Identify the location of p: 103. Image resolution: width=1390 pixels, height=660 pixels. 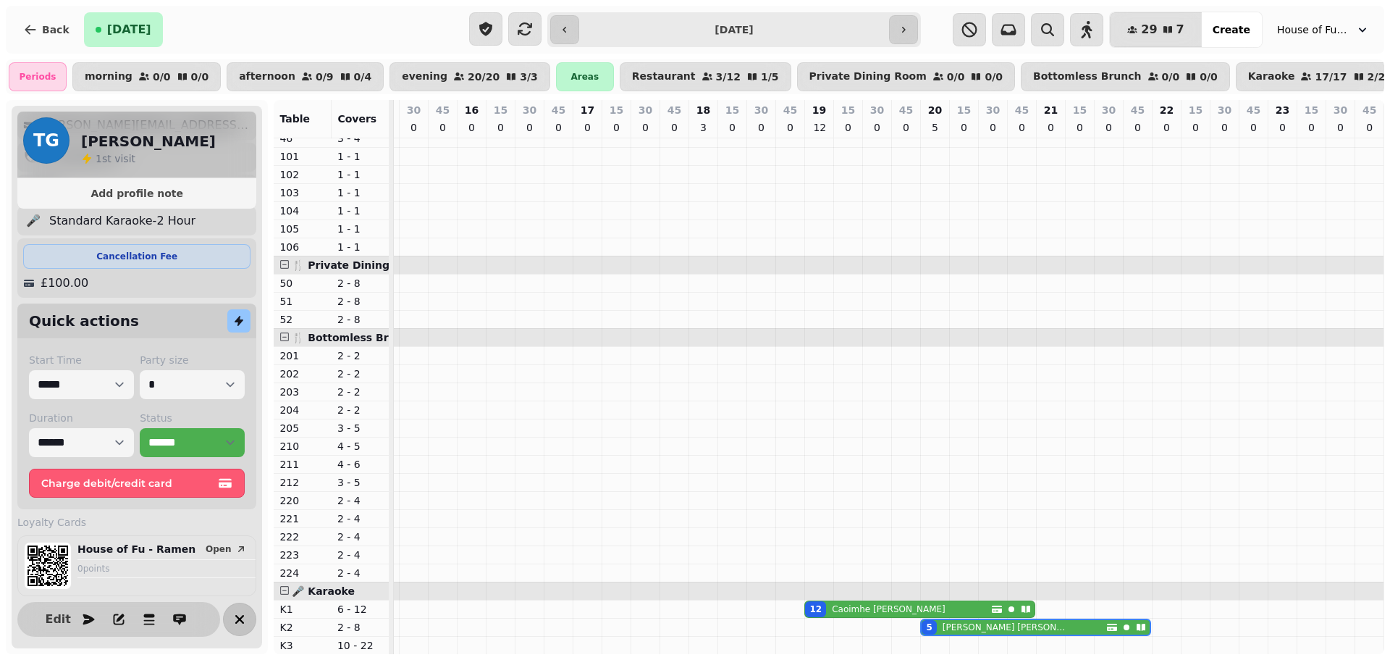
(303, 193).